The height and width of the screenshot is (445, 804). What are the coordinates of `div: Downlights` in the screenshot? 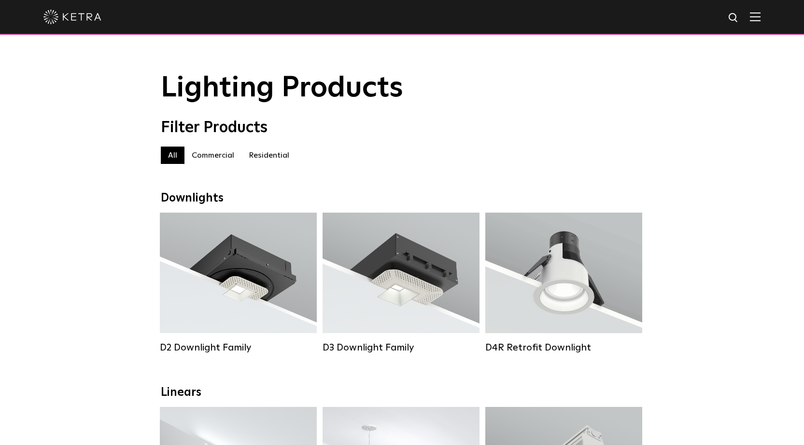 It's located at (402, 198).